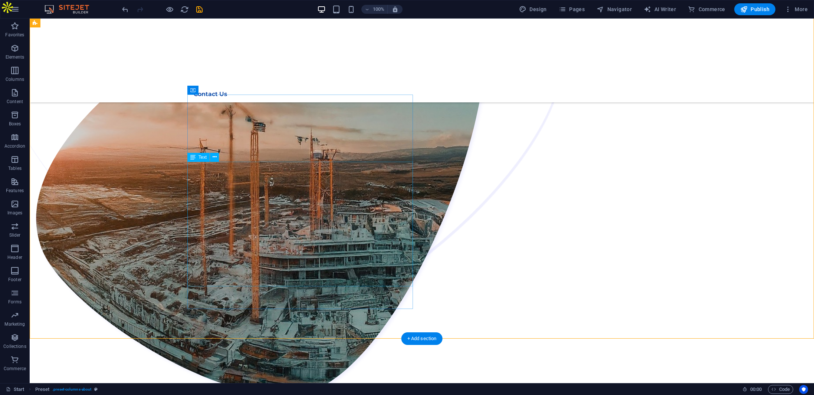 This screenshot has width=814, height=395. What do you see at coordinates (15, 302) in the screenshot?
I see `p: Forms` at bounding box center [15, 302].